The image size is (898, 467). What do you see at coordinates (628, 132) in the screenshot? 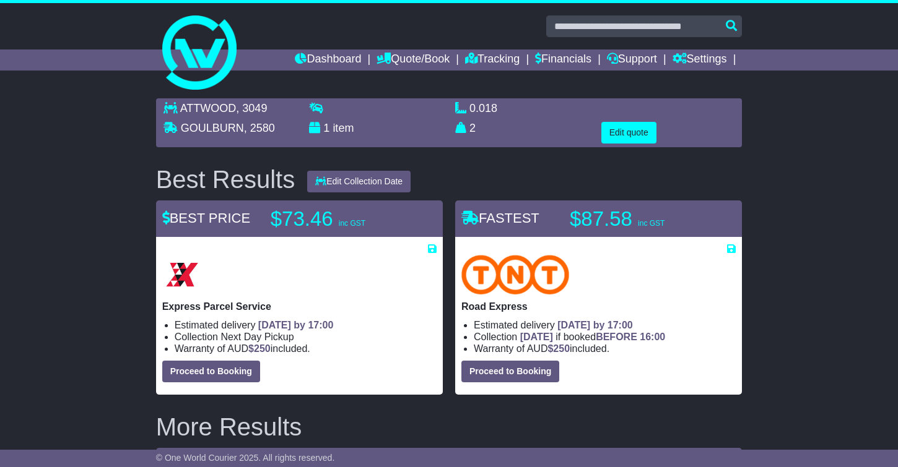
I see `button: Edit quote` at bounding box center [628, 132].